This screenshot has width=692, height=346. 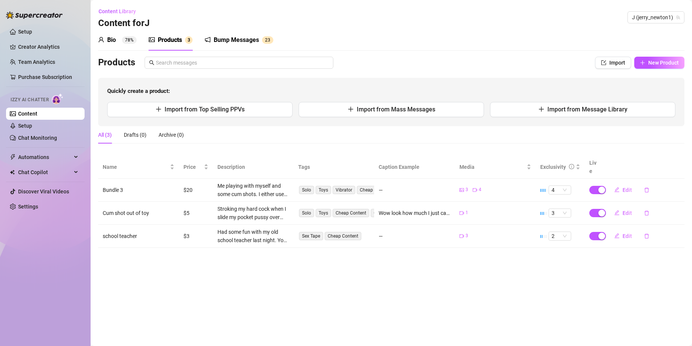 I want to click on a: Creator Analytics, so click(x=48, y=47).